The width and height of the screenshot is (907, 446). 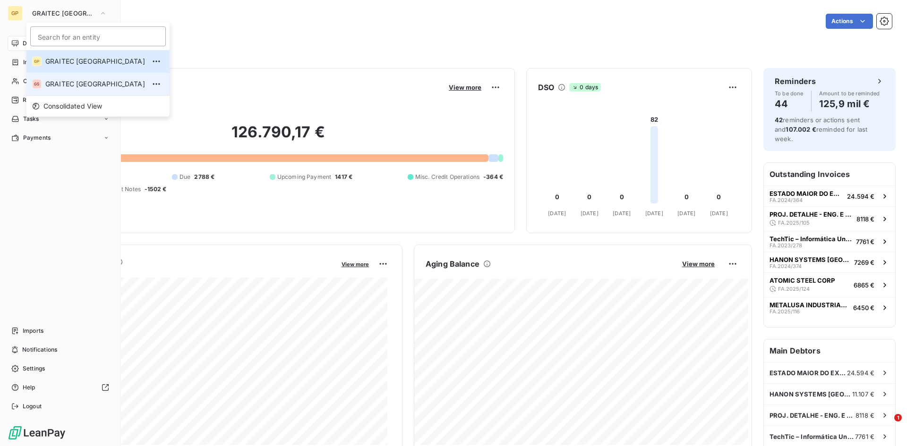 What do you see at coordinates (493, 177) in the screenshot?
I see `span: -364 €` at bounding box center [493, 177].